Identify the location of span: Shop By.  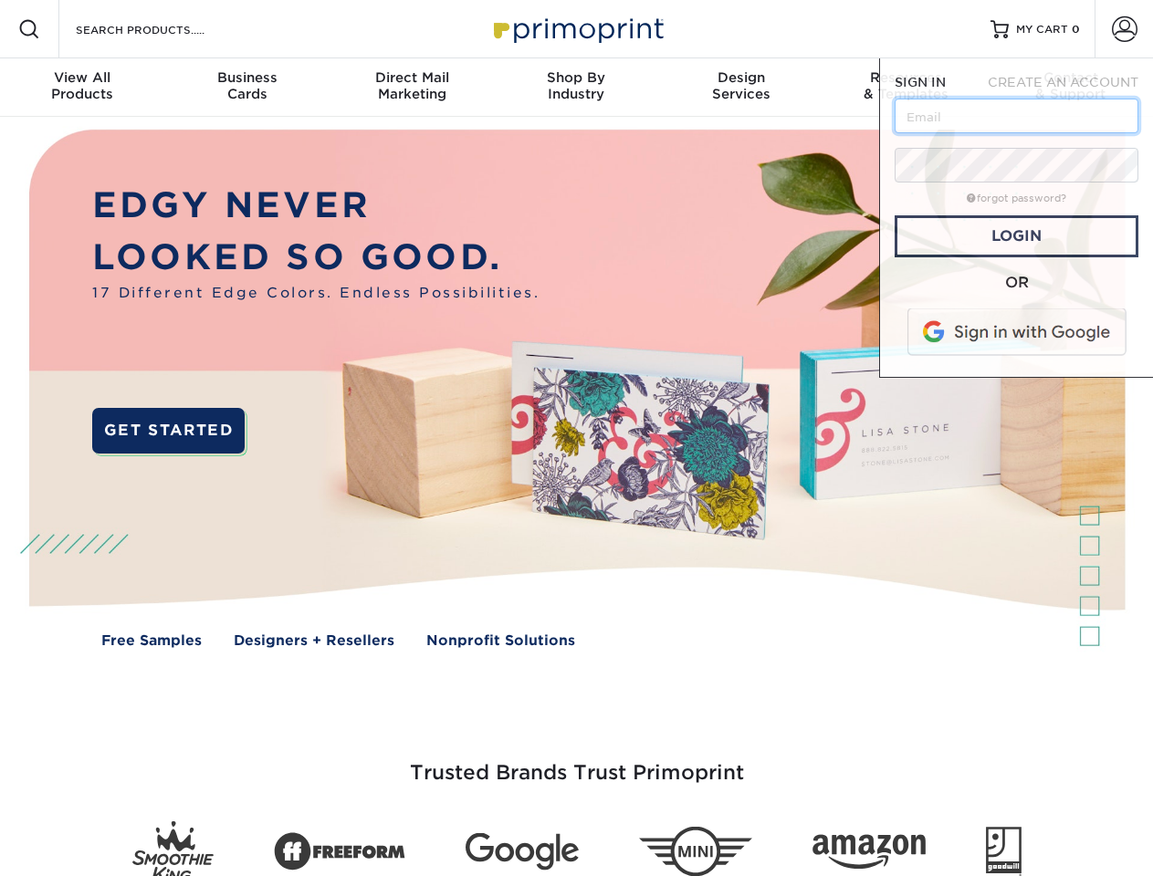
(576, 78).